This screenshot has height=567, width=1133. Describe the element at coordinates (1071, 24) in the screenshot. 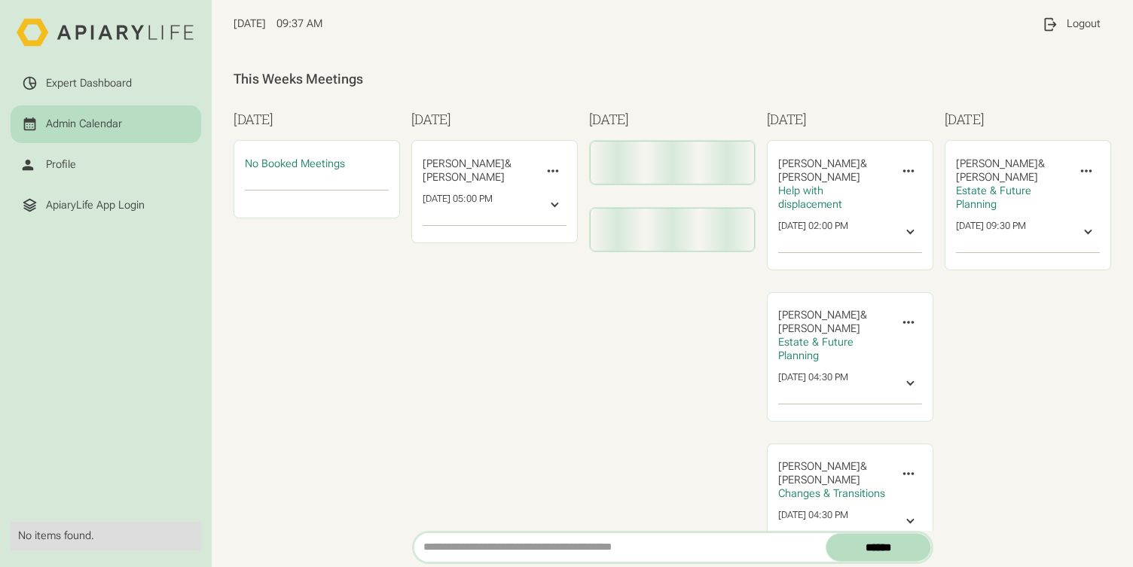

I see `a: Logout` at that location.